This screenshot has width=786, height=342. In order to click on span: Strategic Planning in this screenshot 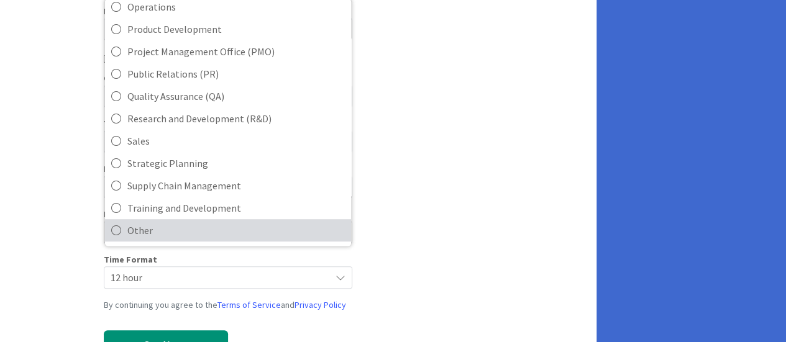, I will do `click(236, 163)`.